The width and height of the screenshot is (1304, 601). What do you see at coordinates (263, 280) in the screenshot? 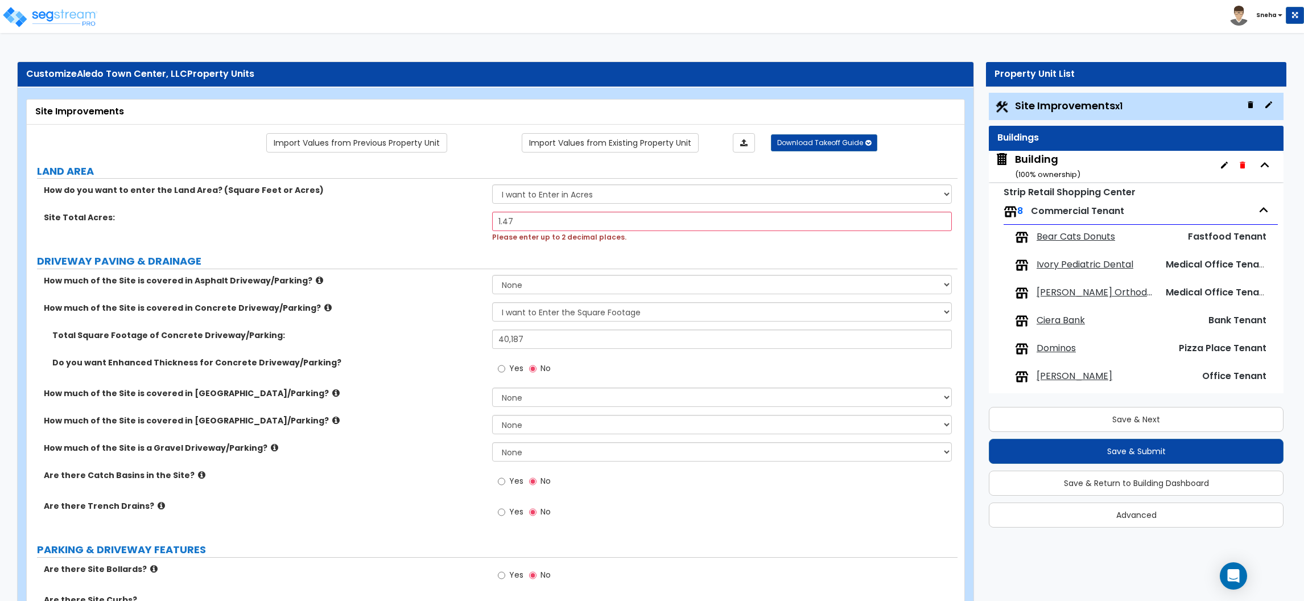
I see `label: How much of the Site is covered in Asphalt Driveway/Parking?` at bounding box center [263, 280].